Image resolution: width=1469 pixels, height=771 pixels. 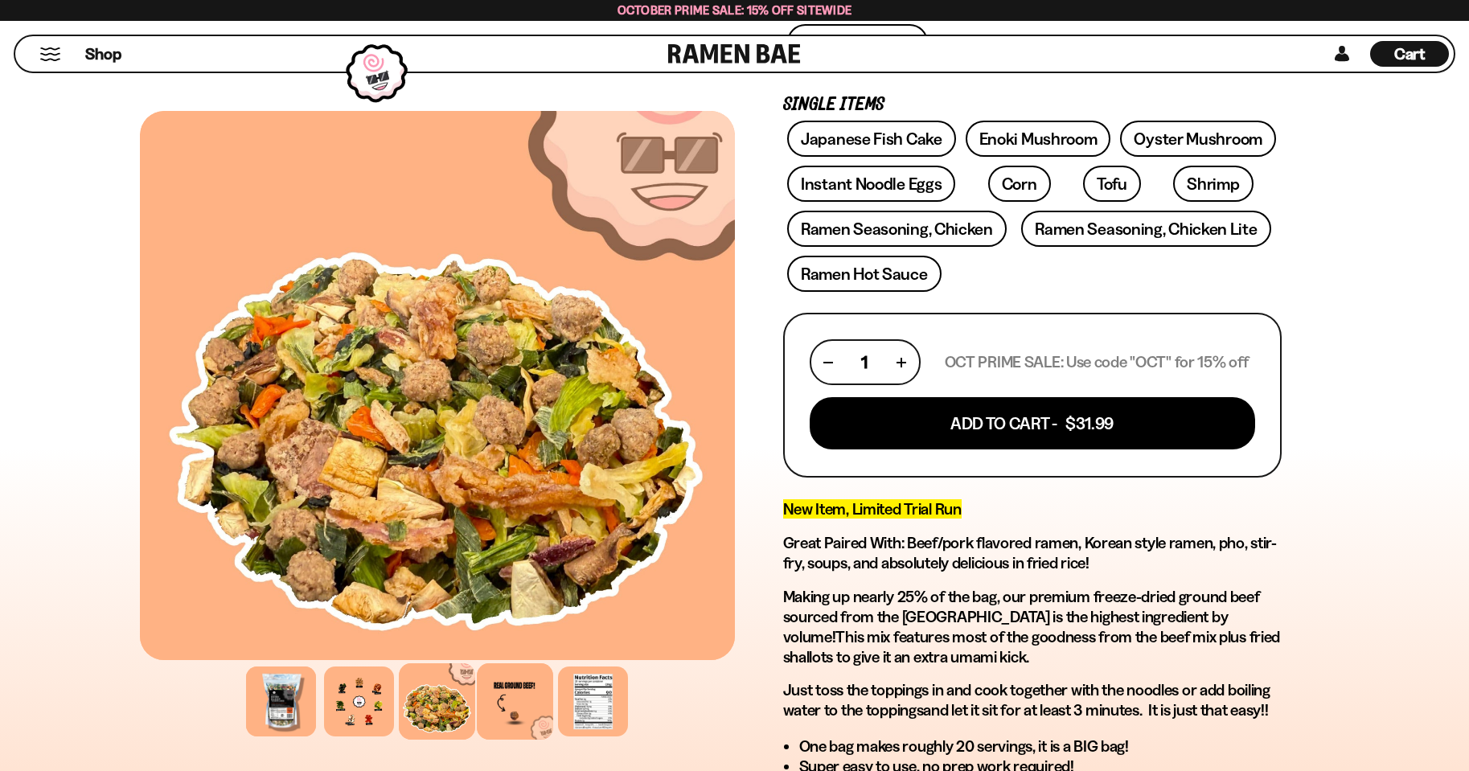 I want to click on a: Japanese Fish Cake, so click(x=871, y=138).